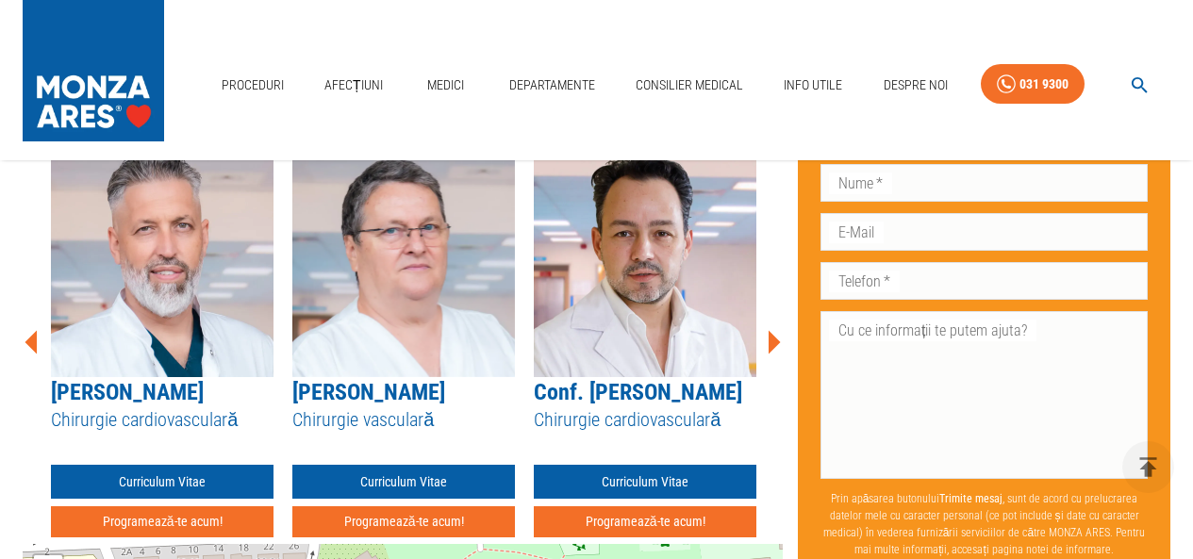  Describe the element at coordinates (253, 85) in the screenshot. I see `a: Proceduri` at that location.